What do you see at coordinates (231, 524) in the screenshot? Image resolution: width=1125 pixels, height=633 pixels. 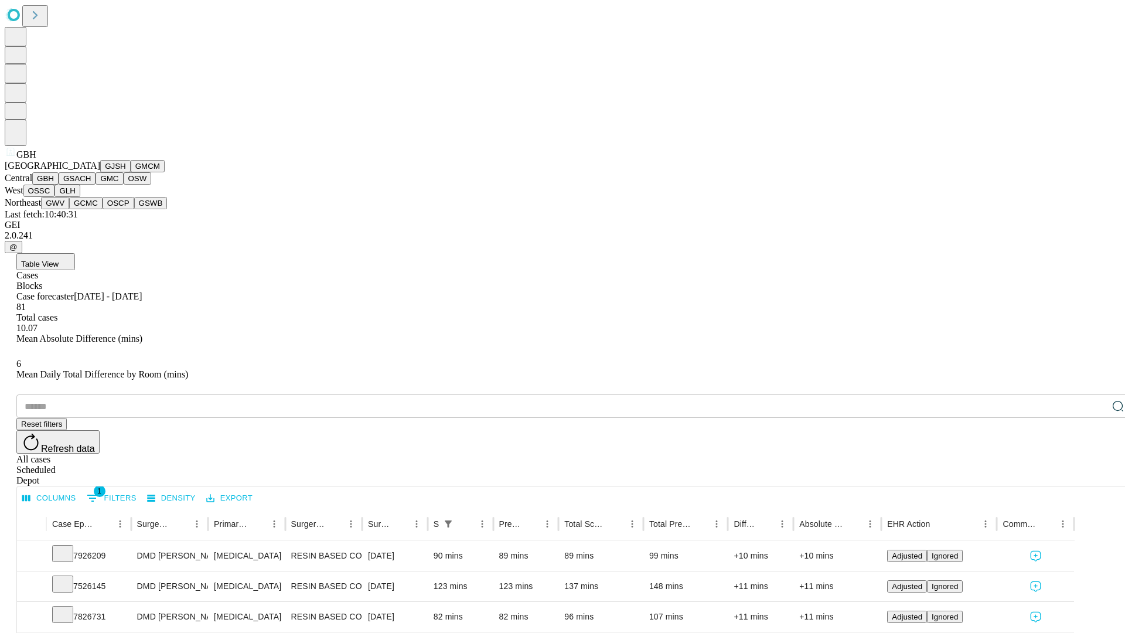 I see `div: Primary Service` at bounding box center [231, 524].